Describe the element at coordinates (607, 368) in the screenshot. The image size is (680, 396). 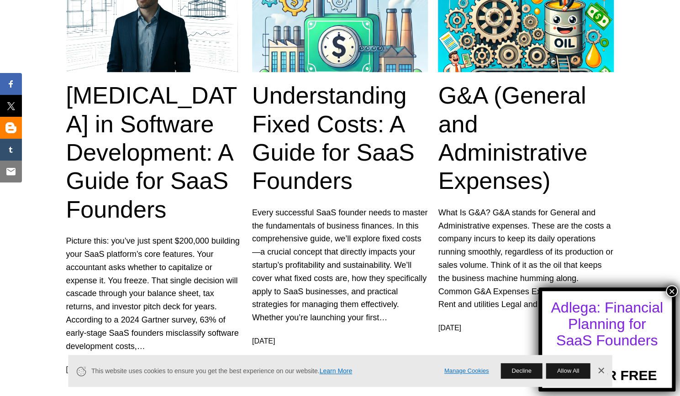
I see `a: TRY FOR FREE` at that location.